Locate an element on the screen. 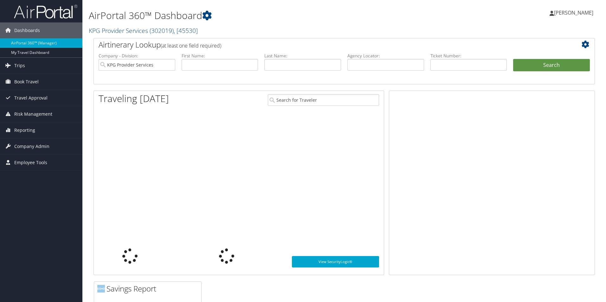 The height and width of the screenshot is (302, 606). span: , [ 45530 ] is located at coordinates (186, 30).